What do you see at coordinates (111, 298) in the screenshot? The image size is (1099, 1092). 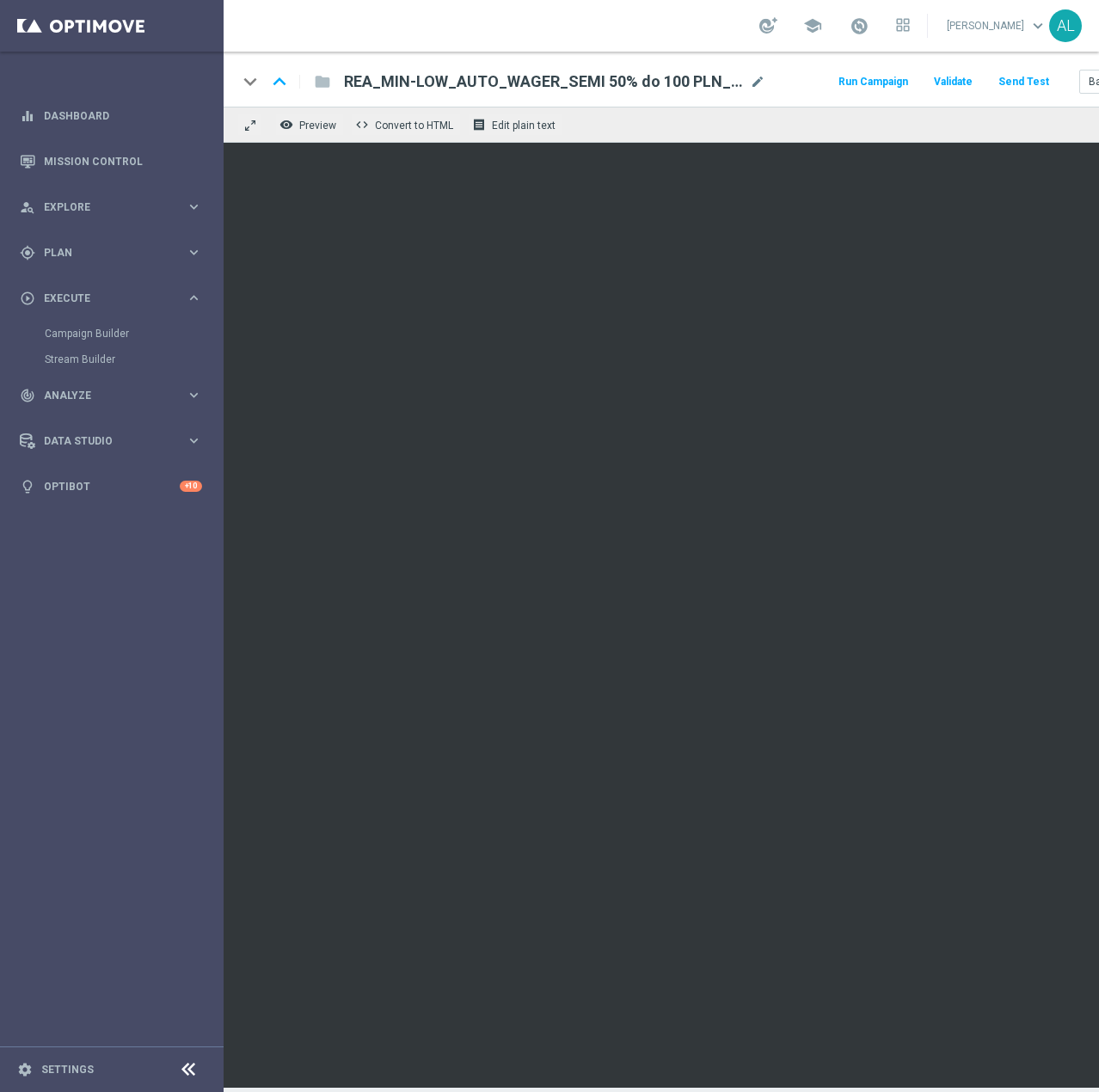 I see `div: play_circle_outline Execute keyboard_arrow_right` at bounding box center [111, 298].